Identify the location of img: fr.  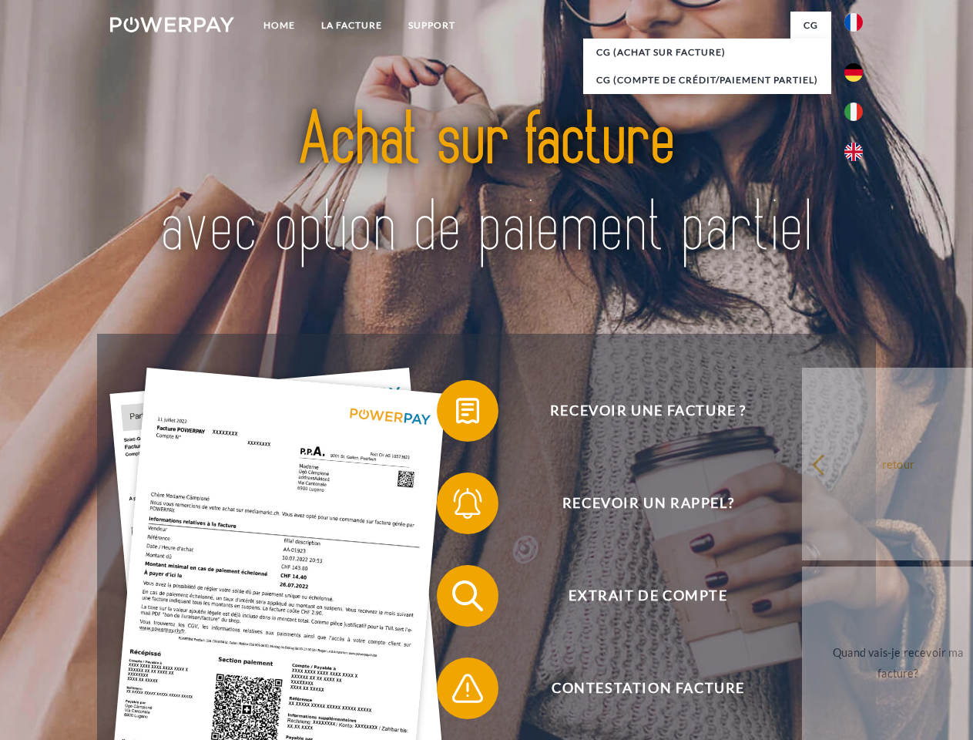
(854, 22).